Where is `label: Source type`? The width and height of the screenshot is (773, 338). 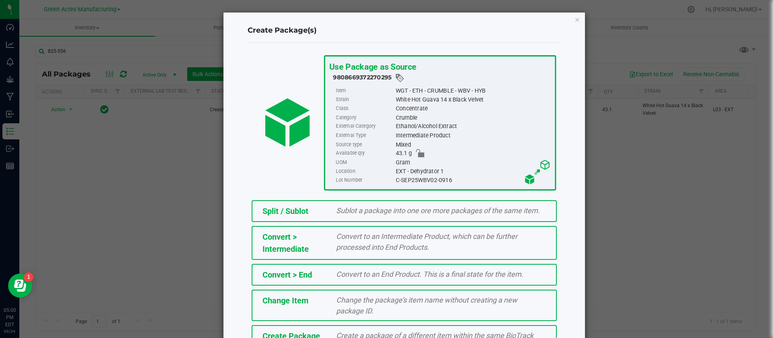
label: Source type is located at coordinates (365, 145).